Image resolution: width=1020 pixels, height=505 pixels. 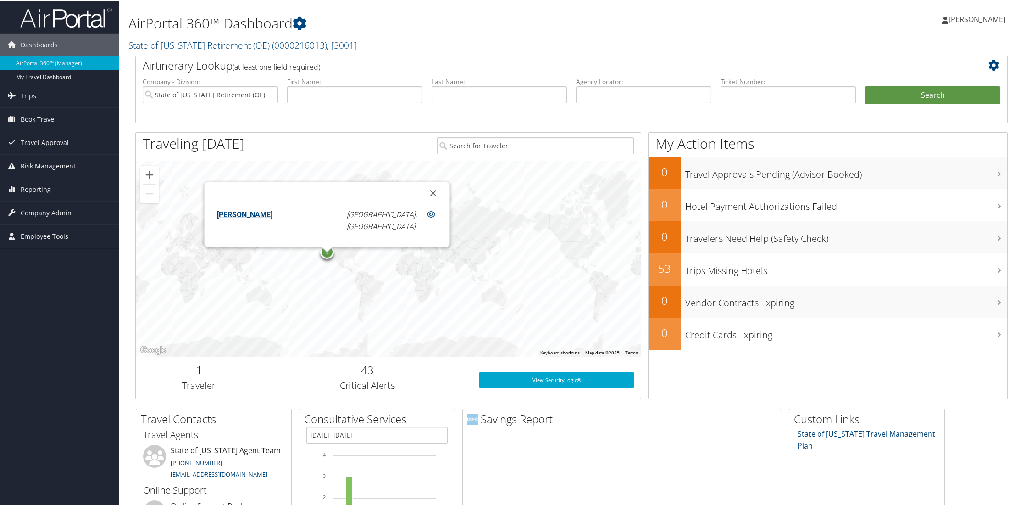 What do you see at coordinates (324, 454) in the screenshot?
I see `tspan: 4` at bounding box center [324, 454].